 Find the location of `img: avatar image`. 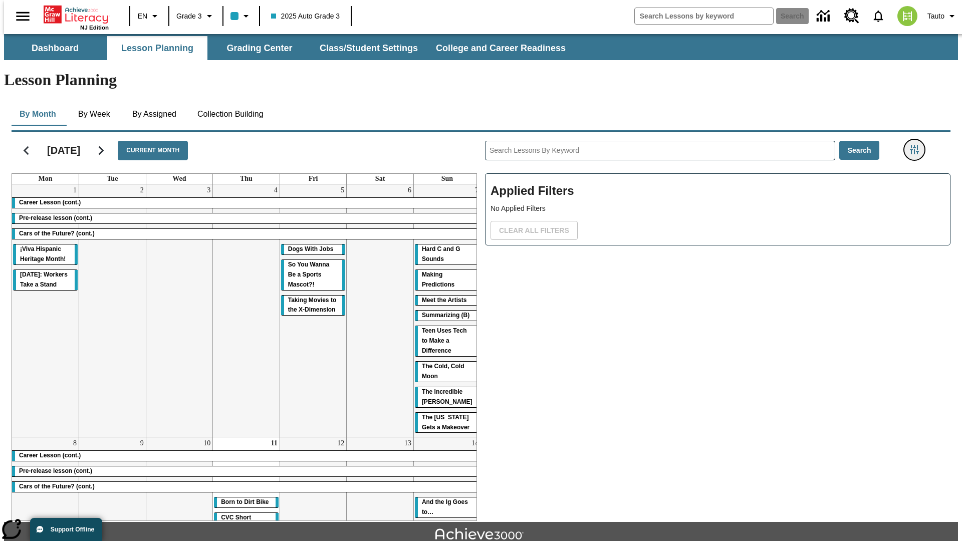

img: avatar image is located at coordinates (908, 16).